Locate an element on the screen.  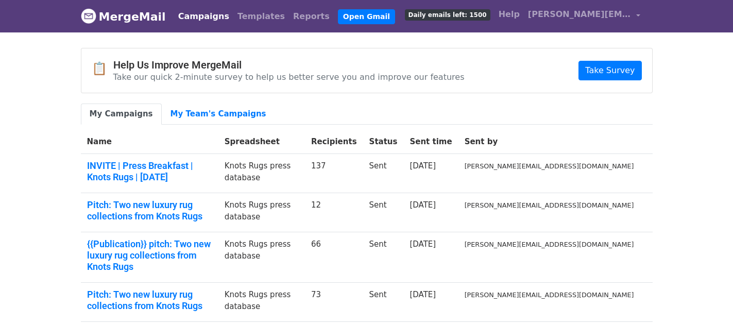
a: Daily emails left: 1500 is located at coordinates (448, 14).